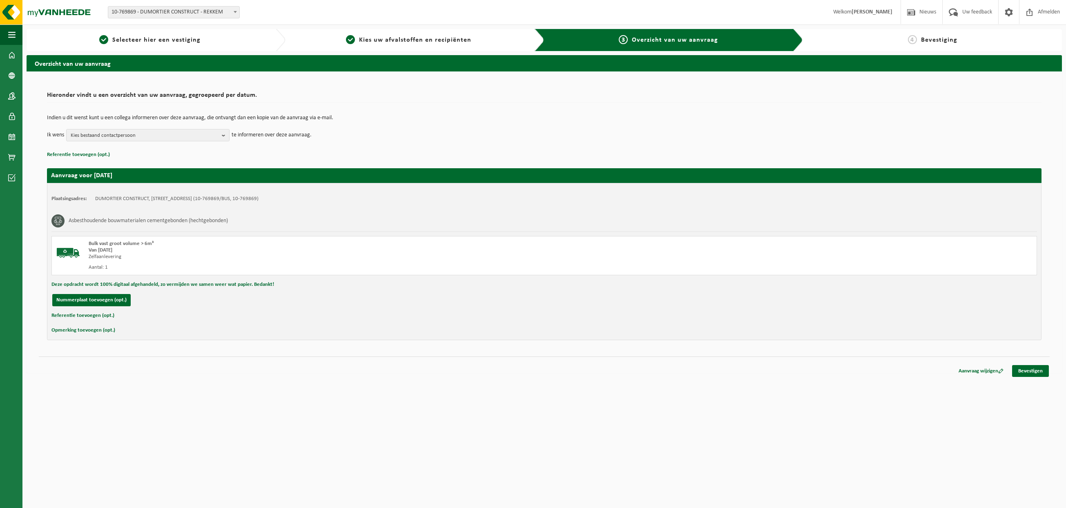 This screenshot has width=1066, height=508. What do you see at coordinates (623, 40) in the screenshot?
I see `span: 3` at bounding box center [623, 40].